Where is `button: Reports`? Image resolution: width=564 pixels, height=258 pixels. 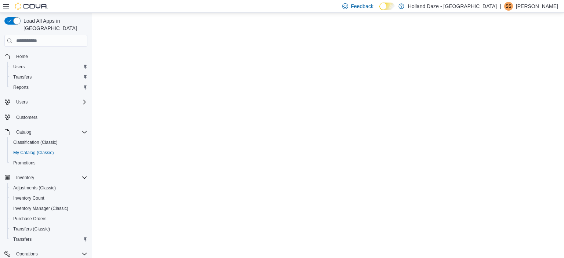
button: Reports is located at coordinates (49, 87).